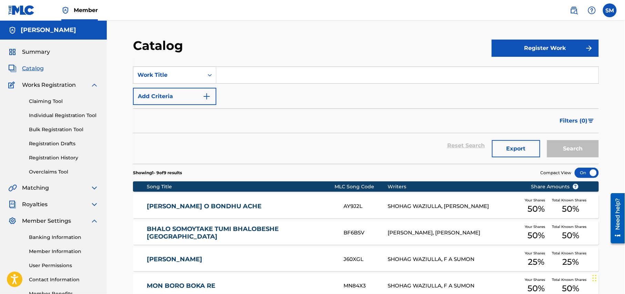 The width and height of the screenshot is (625, 294). What do you see at coordinates (48, 30) in the screenshot?
I see `h5: SHOHAG MREDHA` at bounding box center [48, 30].